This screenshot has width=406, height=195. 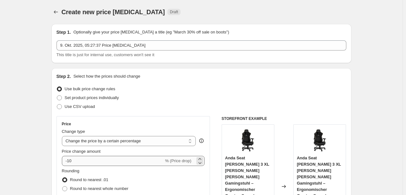 What do you see at coordinates (201, 141) in the screenshot?
I see `div: help` at bounding box center [201, 141].